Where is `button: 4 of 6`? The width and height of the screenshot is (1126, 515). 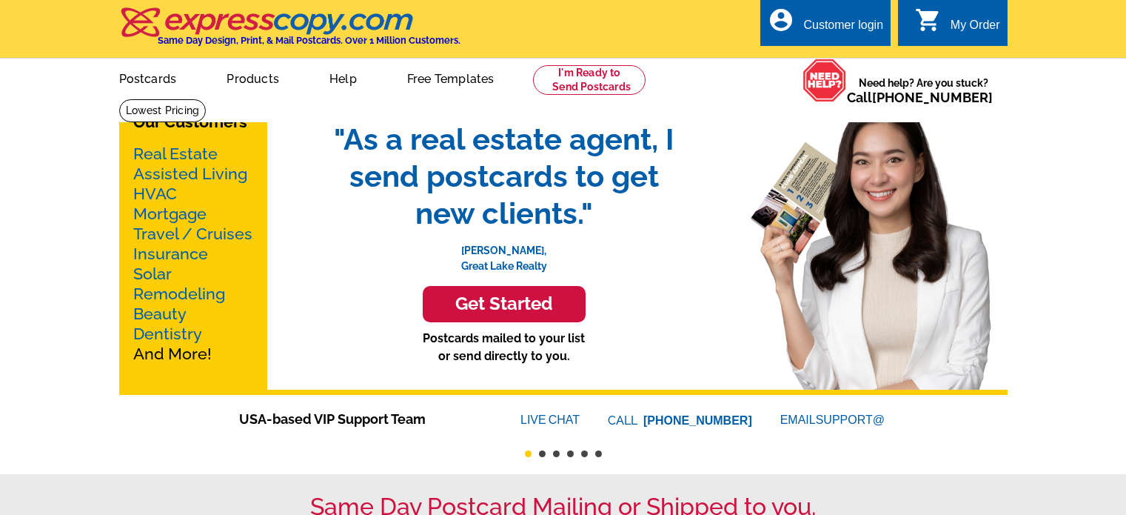 button: 4 of 6 is located at coordinates (570, 453).